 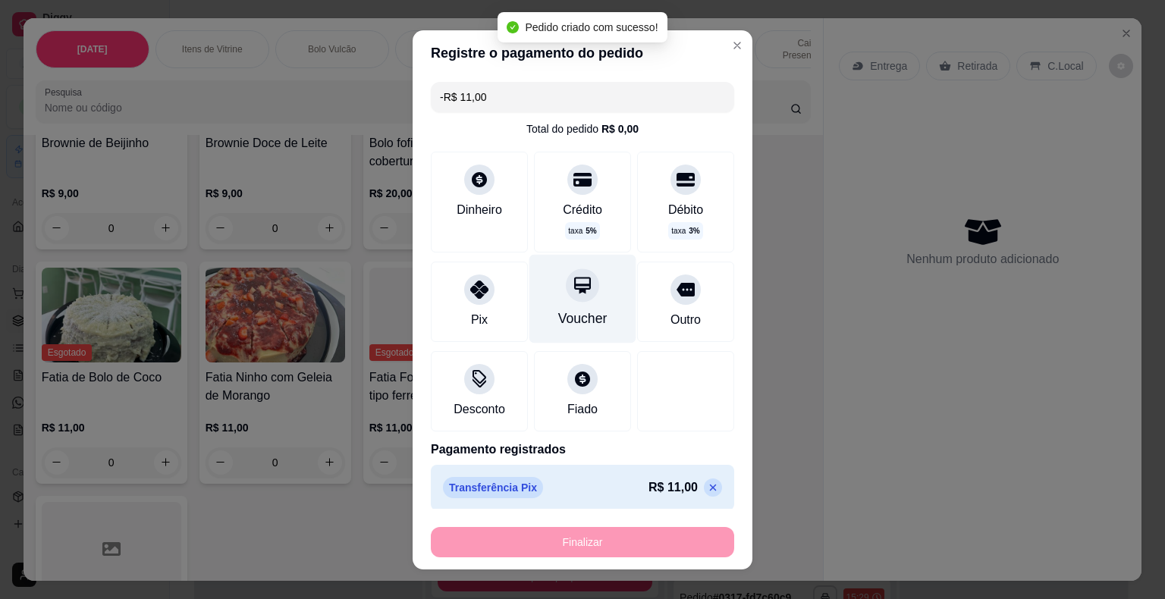 What do you see at coordinates (620, 129) in the screenshot?
I see `div: R$ 0,00` at bounding box center [620, 129].